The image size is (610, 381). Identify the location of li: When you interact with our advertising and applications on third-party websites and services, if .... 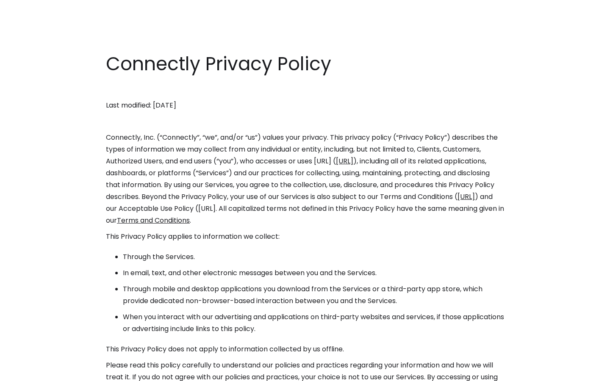
(314, 323).